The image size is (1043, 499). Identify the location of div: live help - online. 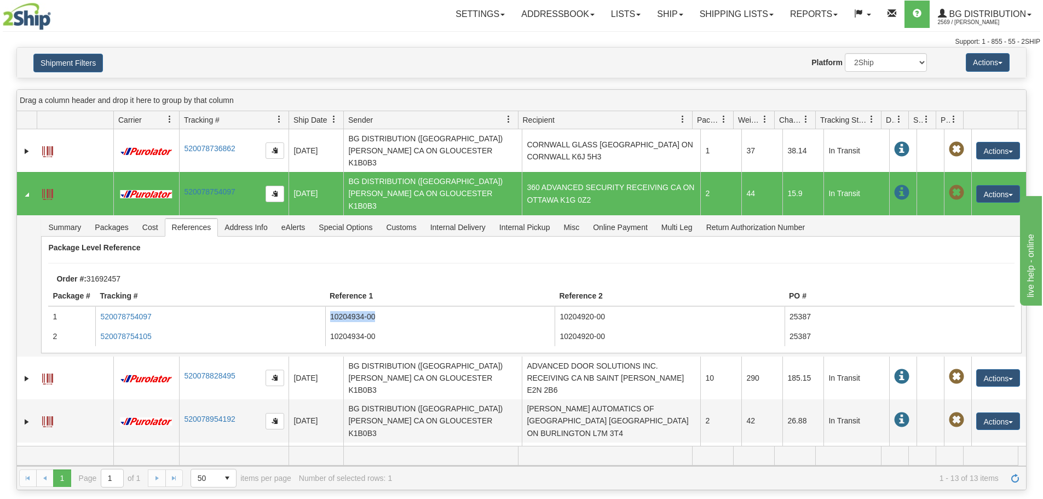
(55, 13).